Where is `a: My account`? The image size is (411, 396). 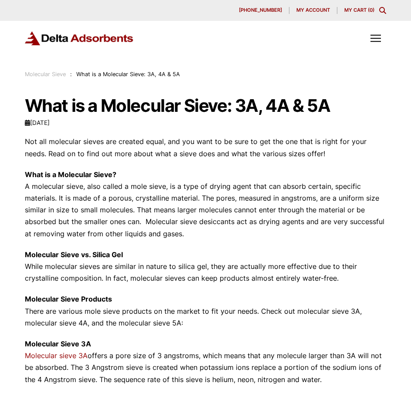 a: My account is located at coordinates (313, 10).